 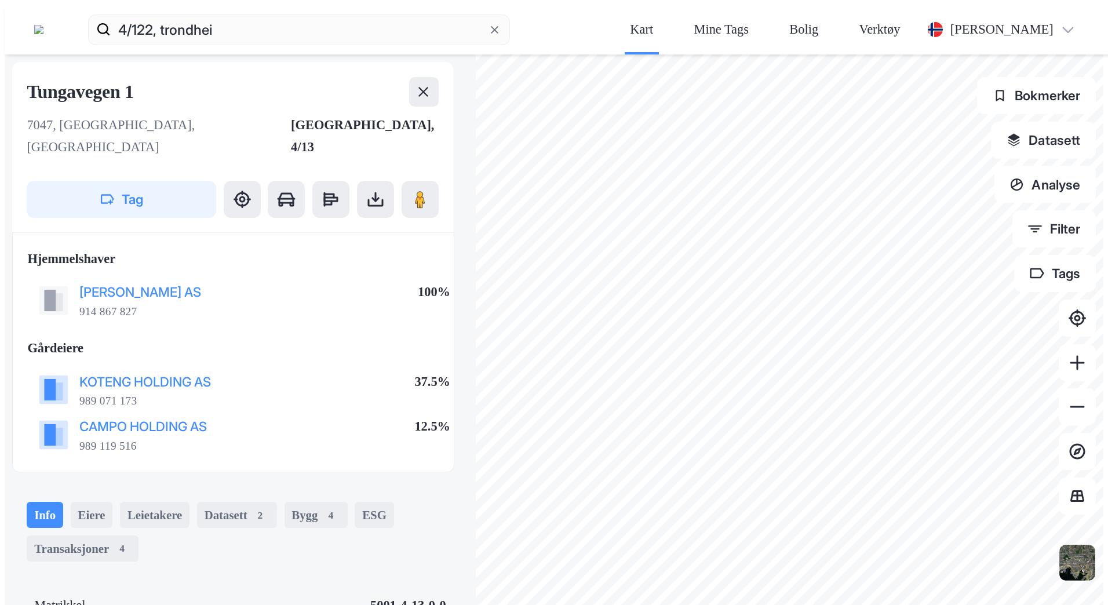 What do you see at coordinates (108, 401) in the screenshot?
I see `div: 989 071 173` at bounding box center [108, 401].